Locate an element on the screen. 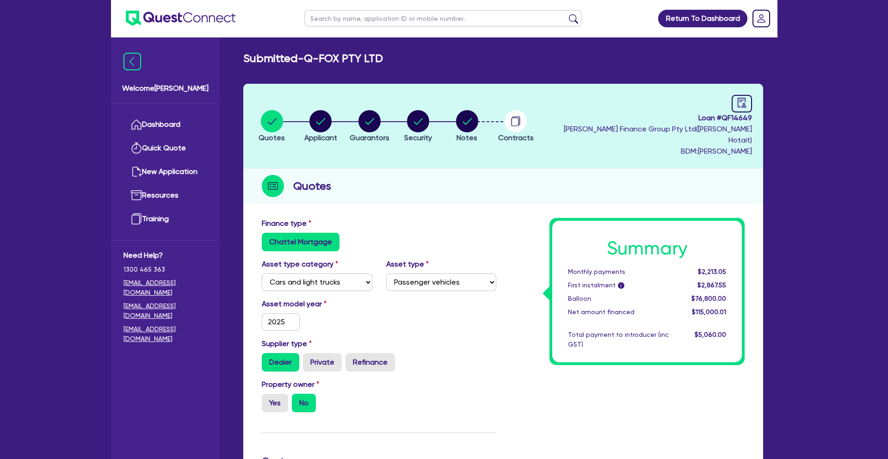 Image resolution: width=888 pixels, height=459 pixels. span: Applicant is located at coordinates (321, 137).